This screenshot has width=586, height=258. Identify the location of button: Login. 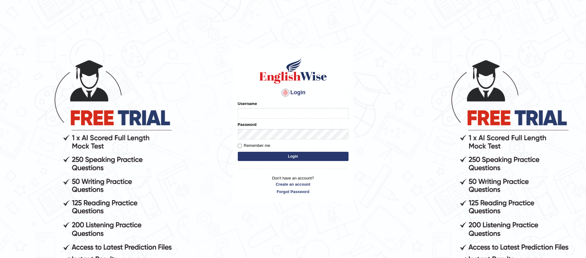
(293, 156).